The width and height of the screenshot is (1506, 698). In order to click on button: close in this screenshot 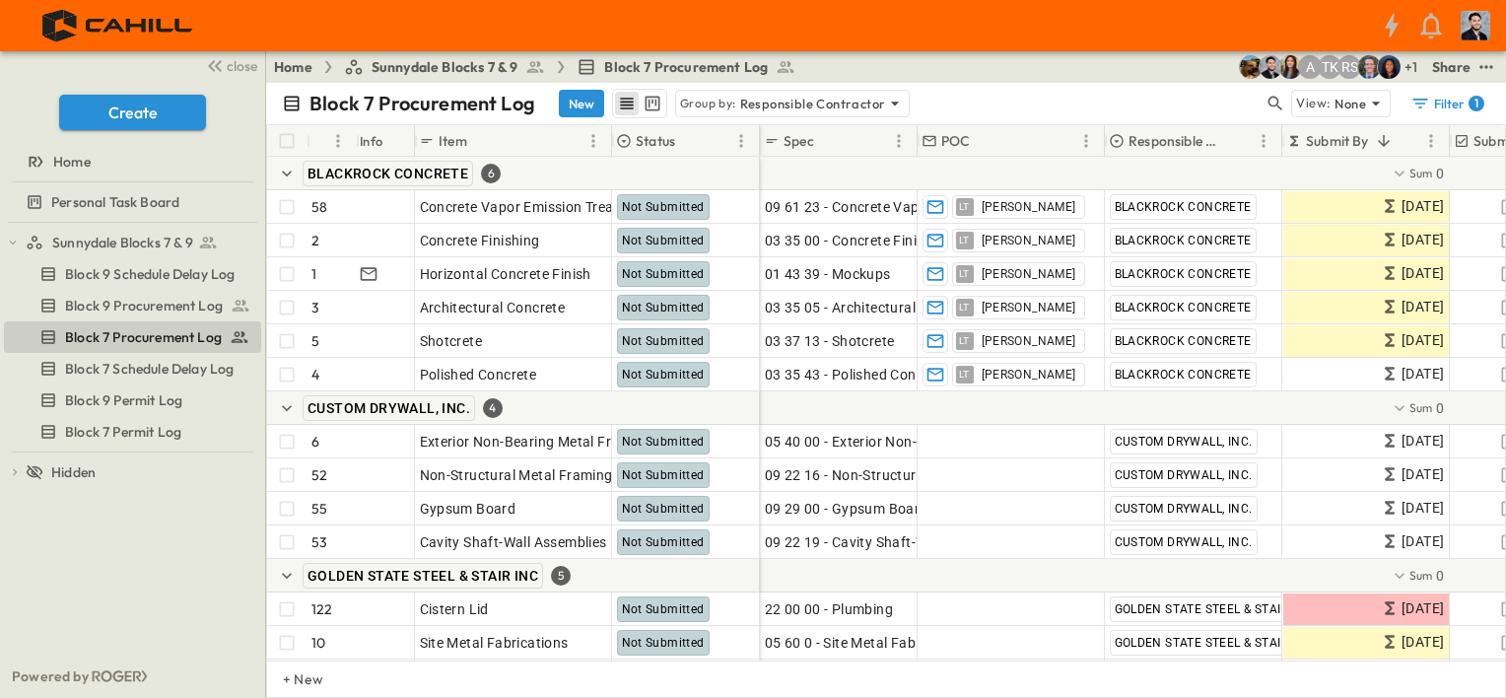, I will do `click(230, 65)`.